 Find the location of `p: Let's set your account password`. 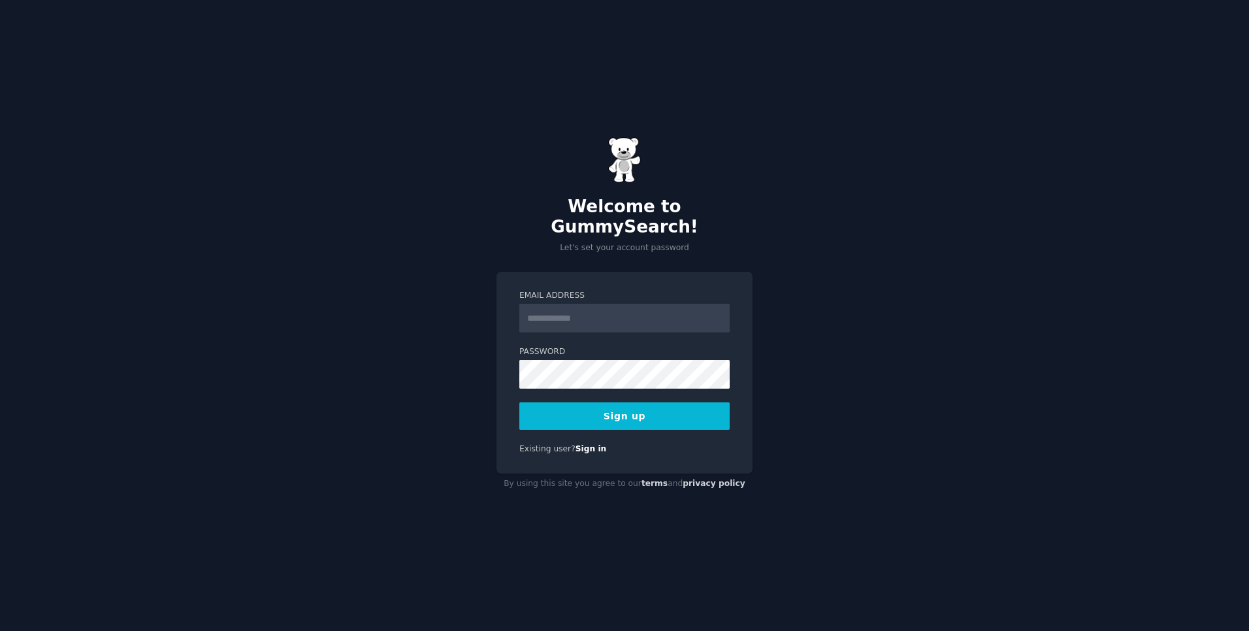

p: Let's set your account password is located at coordinates (625, 248).